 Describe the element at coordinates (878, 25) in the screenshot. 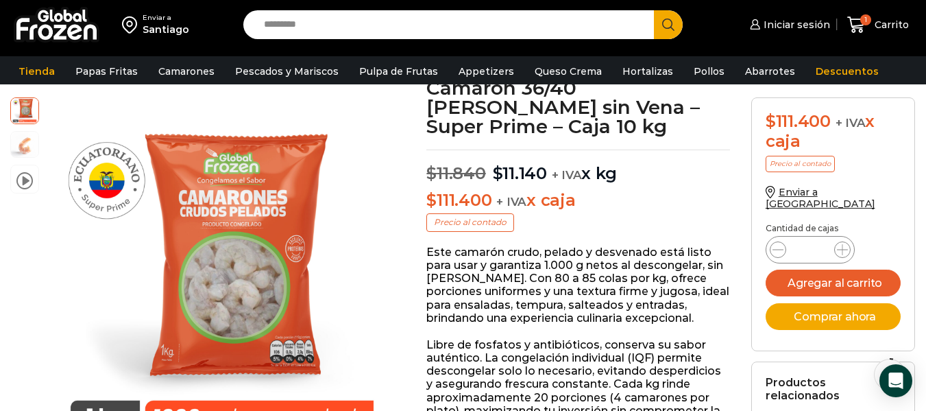

I see `a: 1 Carrito` at that location.